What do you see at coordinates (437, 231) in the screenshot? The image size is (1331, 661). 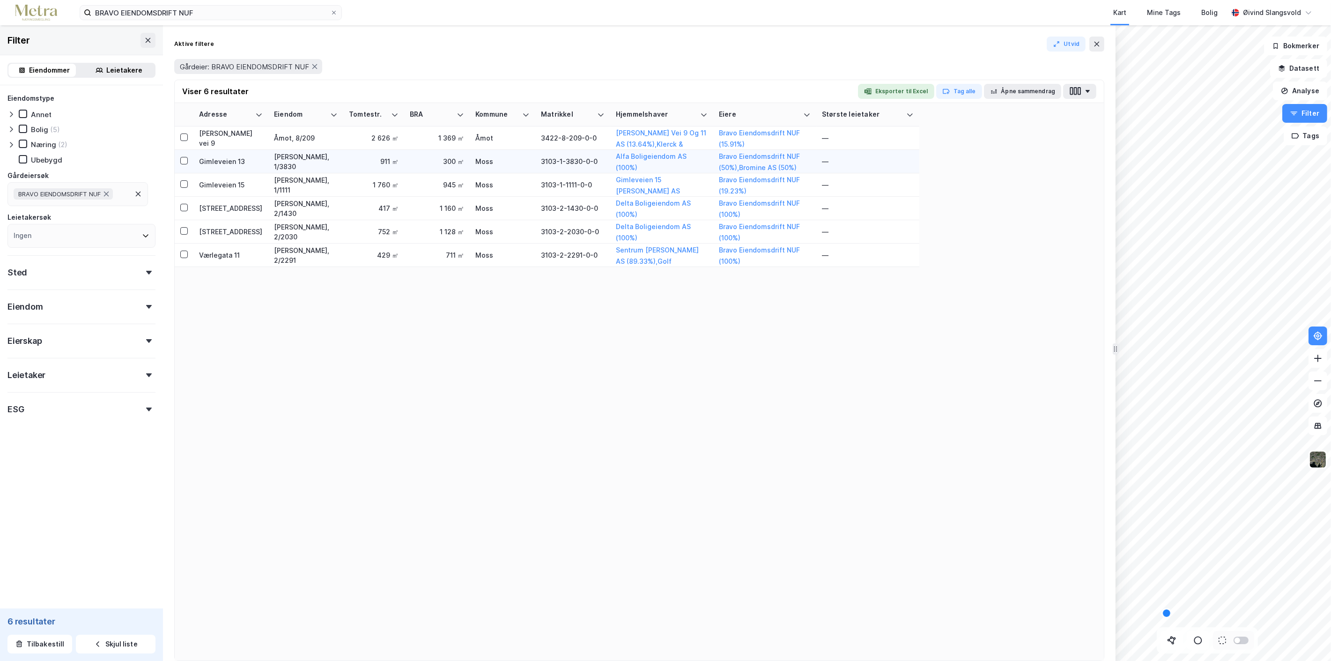 I see `div: 1 128 ㎡` at bounding box center [437, 231].